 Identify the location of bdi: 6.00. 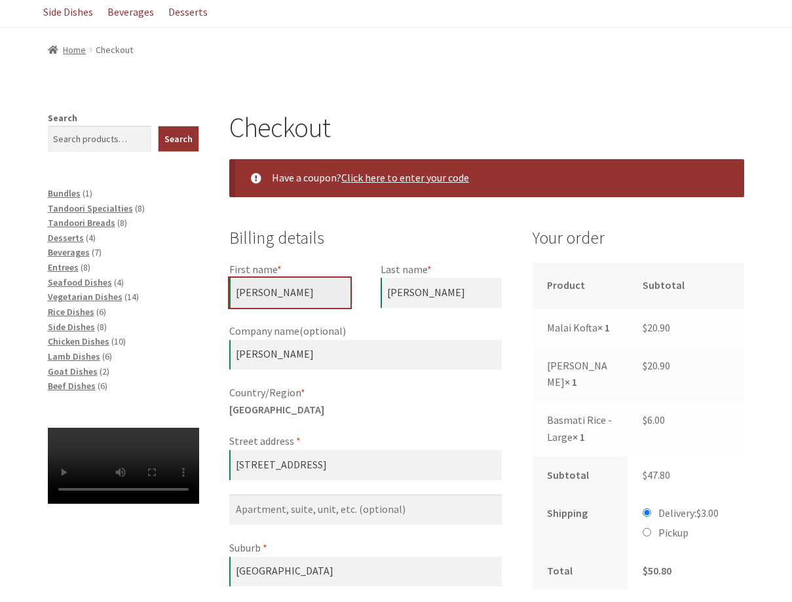
(654, 420).